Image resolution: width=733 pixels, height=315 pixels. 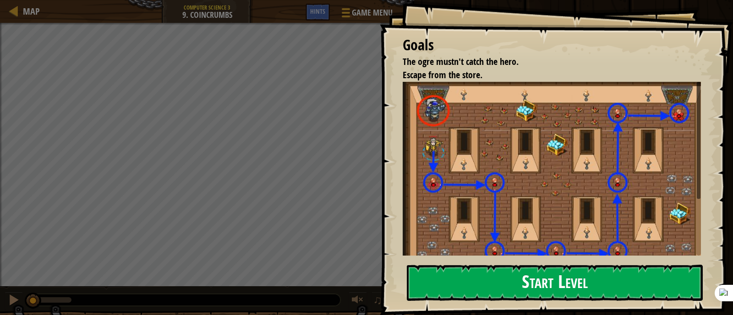 What do you see at coordinates (556, 179) in the screenshot?
I see `img: Coincrumbs2` at bounding box center [556, 179].